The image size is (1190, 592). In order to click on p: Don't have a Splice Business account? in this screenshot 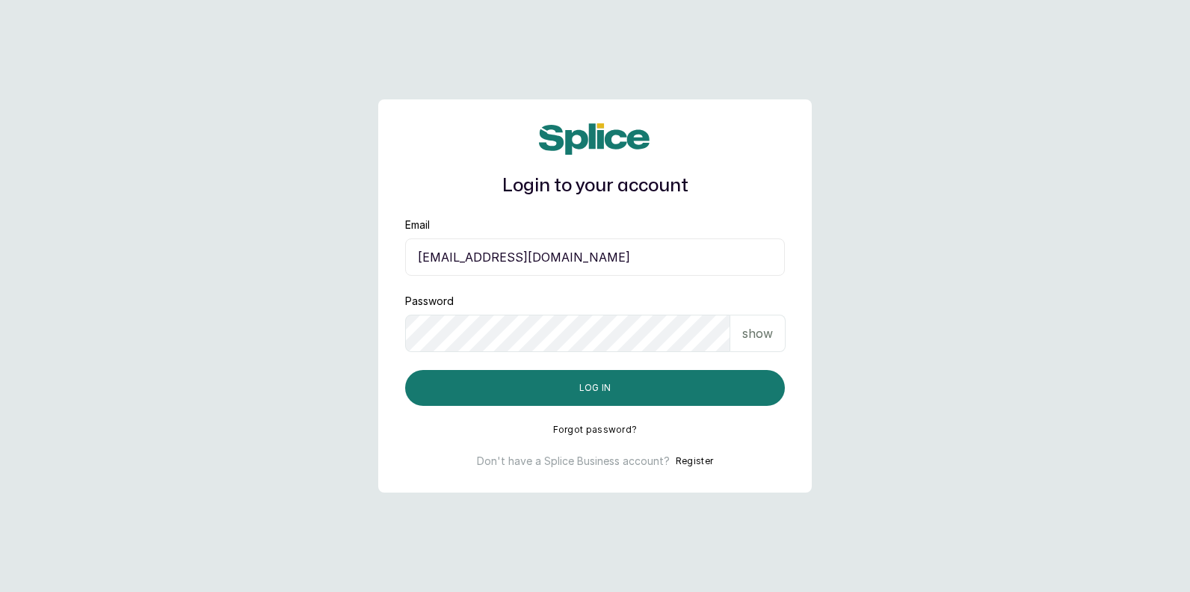, I will do `click(573, 461)`.